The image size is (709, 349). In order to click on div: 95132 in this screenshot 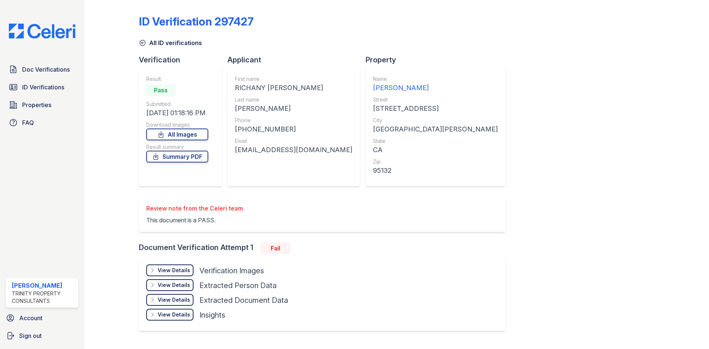, I will do `click(435, 171)`.